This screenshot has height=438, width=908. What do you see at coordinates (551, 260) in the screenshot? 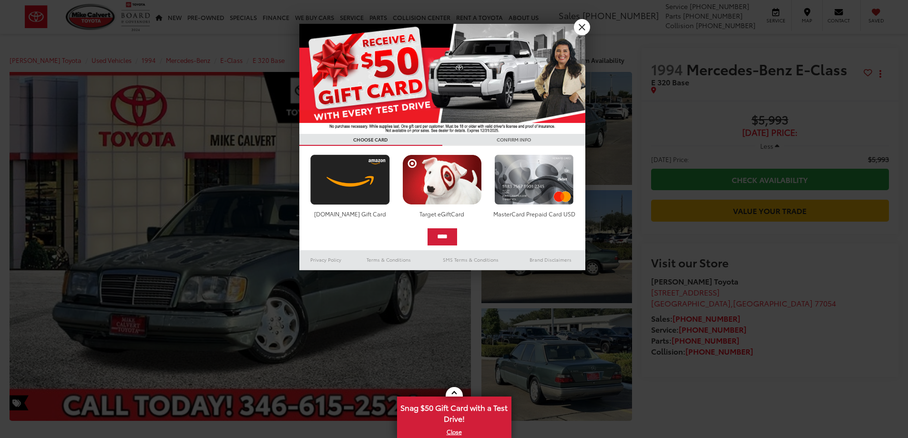
I see `a: Brand Disclaimers` at bounding box center [551, 260].